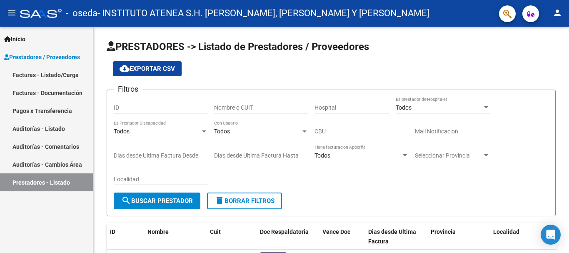 The width and height of the screenshot is (569, 253). What do you see at coordinates (157, 201) in the screenshot?
I see `span: Buscar Prestador` at bounding box center [157, 201].